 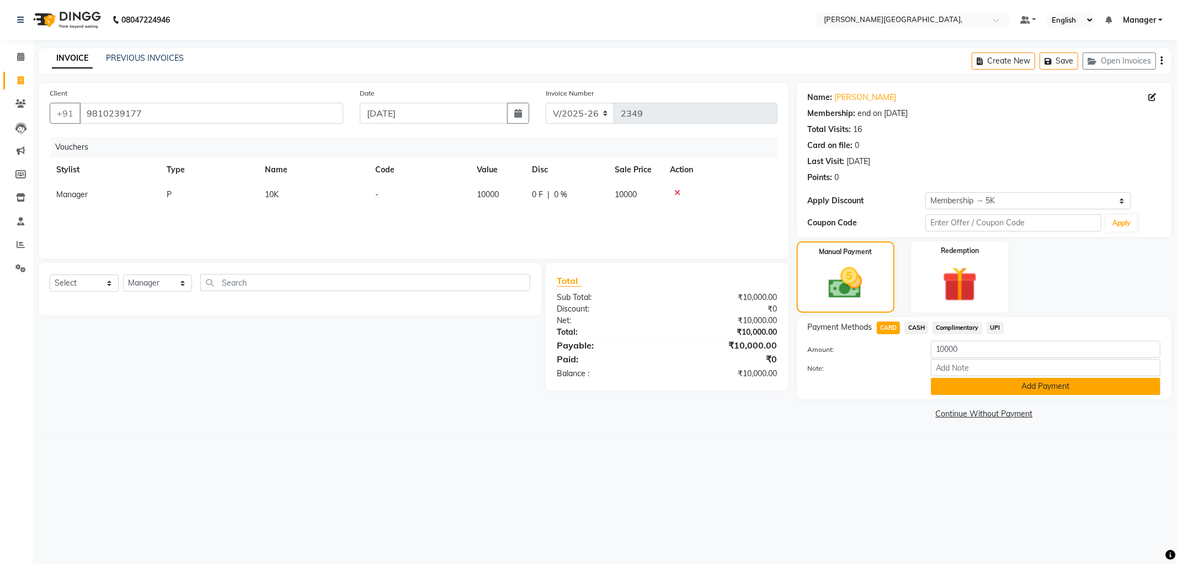 I want to click on th: Value, so click(x=498, y=169).